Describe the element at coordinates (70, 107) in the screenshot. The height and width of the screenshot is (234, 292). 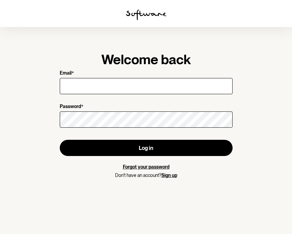
I see `p: Password` at that location.